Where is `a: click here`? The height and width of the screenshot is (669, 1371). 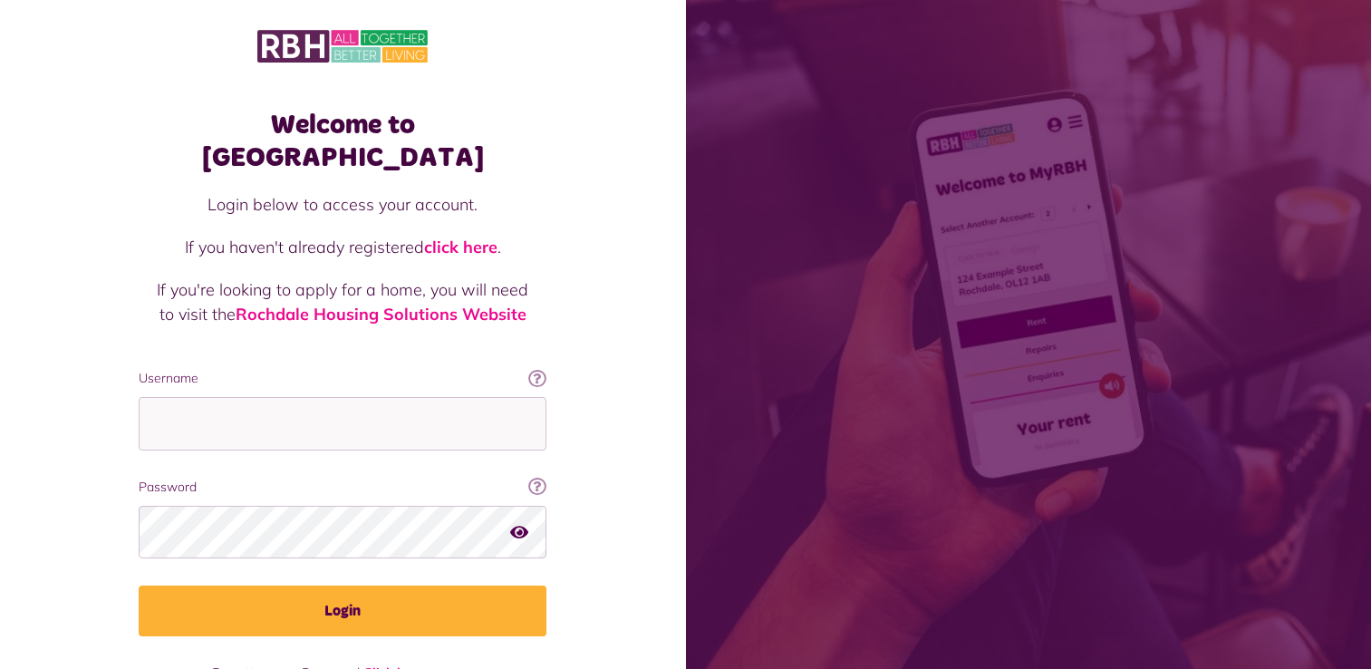
a: click here is located at coordinates (460, 247).